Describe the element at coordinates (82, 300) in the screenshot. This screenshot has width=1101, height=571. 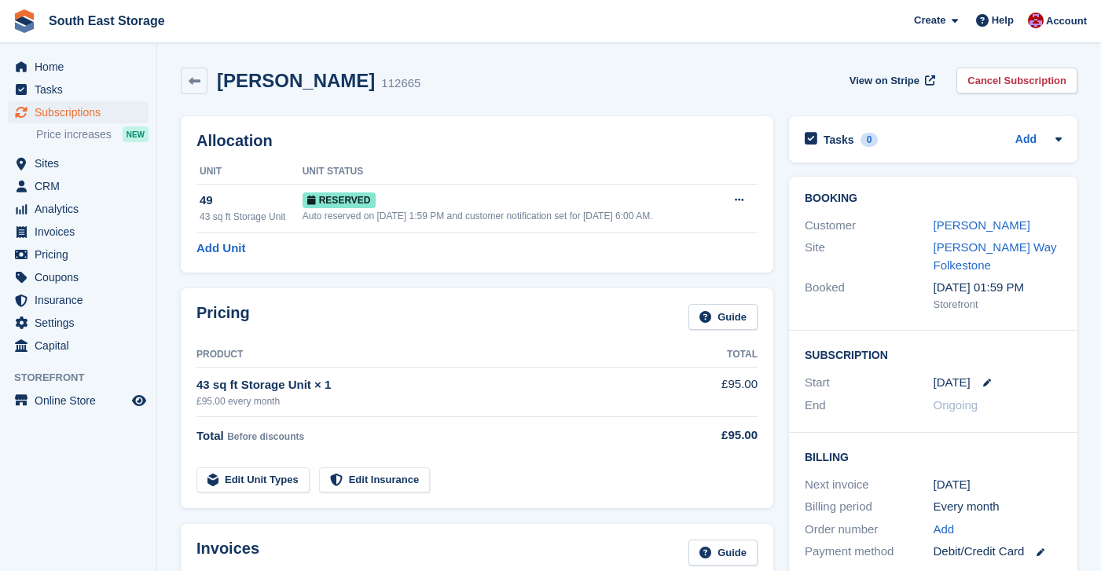
I see `span: Insurance` at that location.